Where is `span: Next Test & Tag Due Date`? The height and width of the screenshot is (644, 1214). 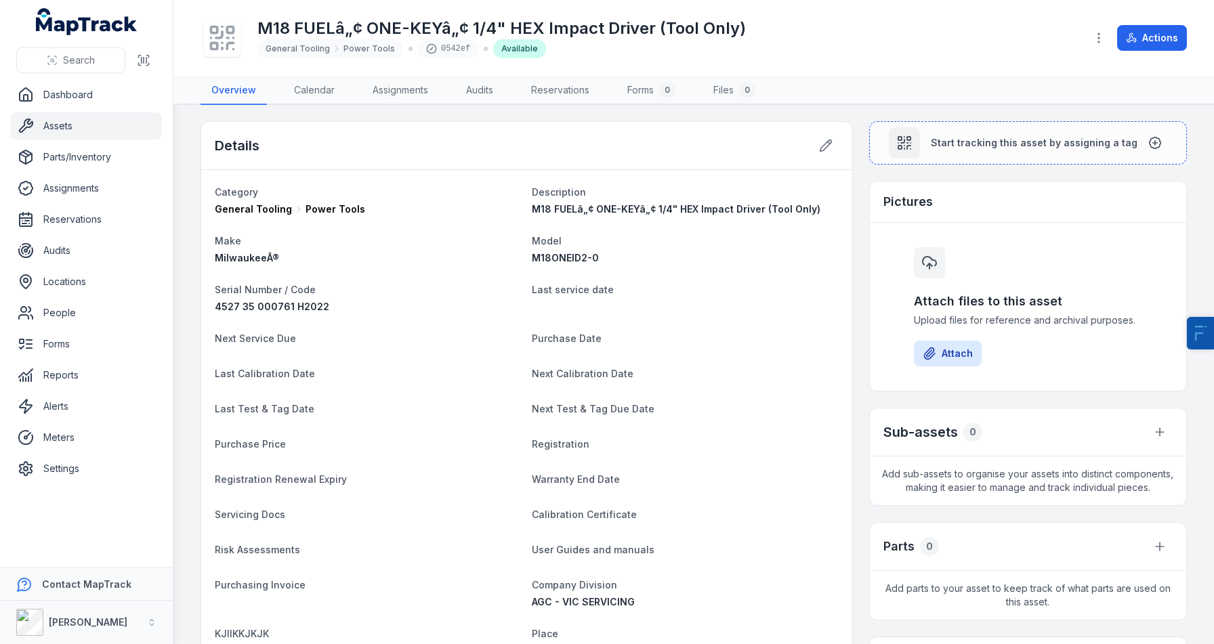 span: Next Test & Tag Due Date is located at coordinates (593, 408).